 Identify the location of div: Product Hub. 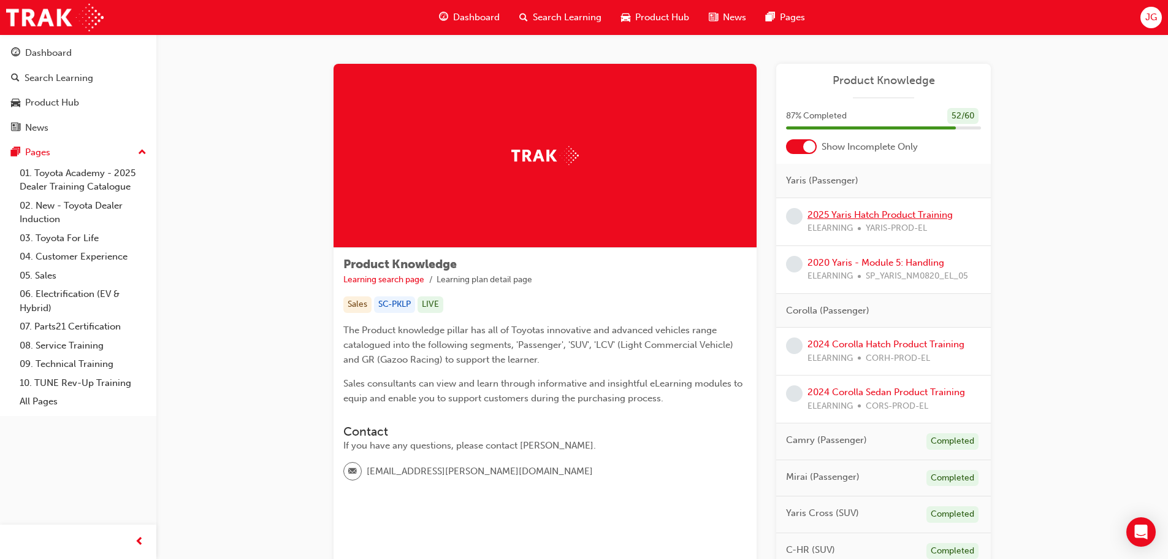
(52, 102).